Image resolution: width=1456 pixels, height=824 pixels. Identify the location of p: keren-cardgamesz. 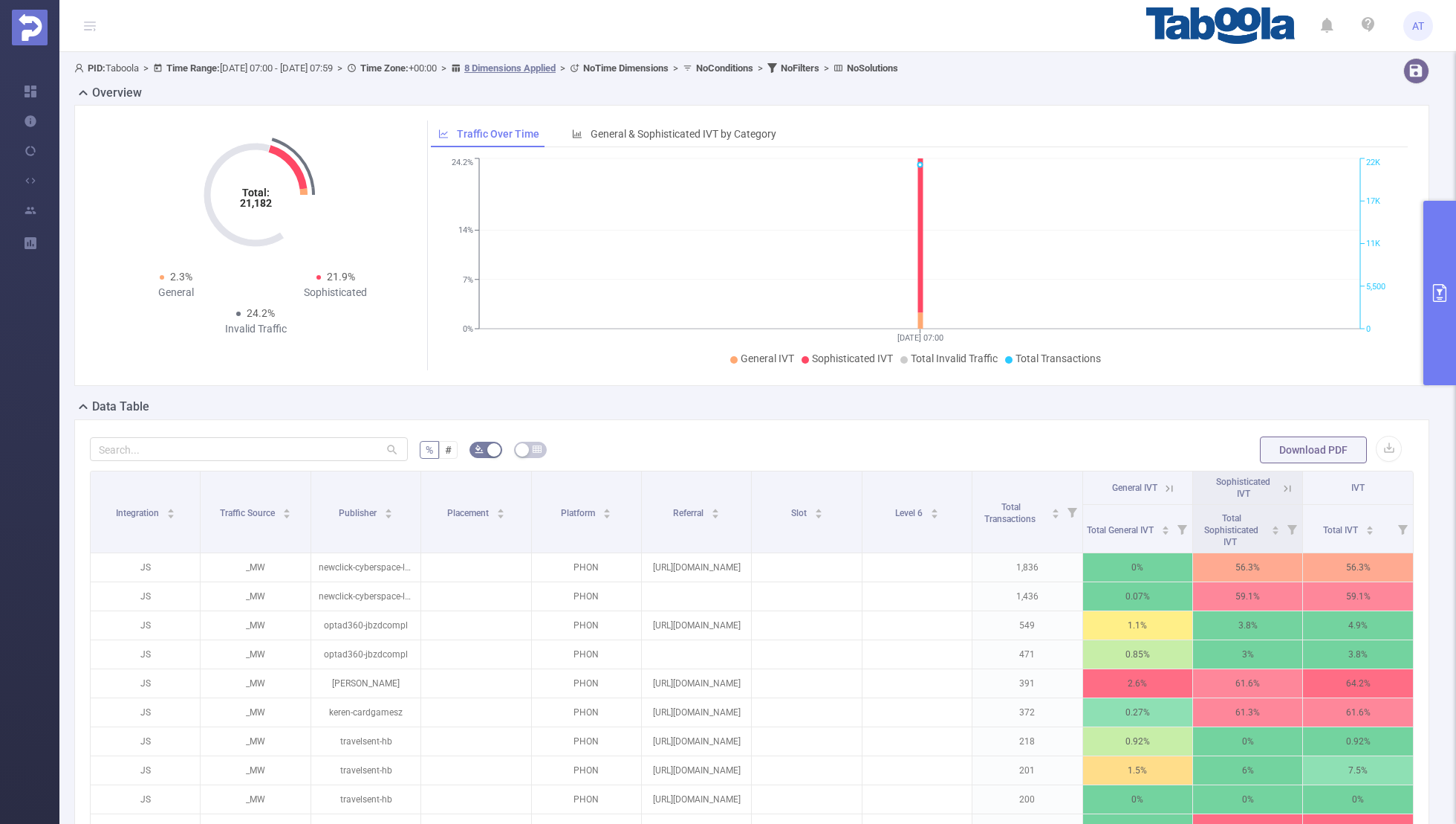
(366, 712).